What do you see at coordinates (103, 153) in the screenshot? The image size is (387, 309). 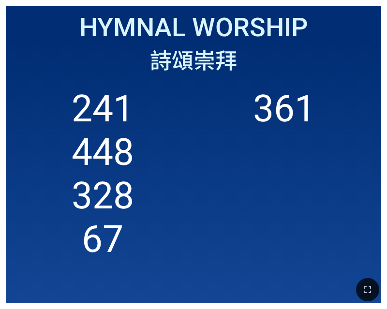 I see `li: 448` at bounding box center [103, 153].